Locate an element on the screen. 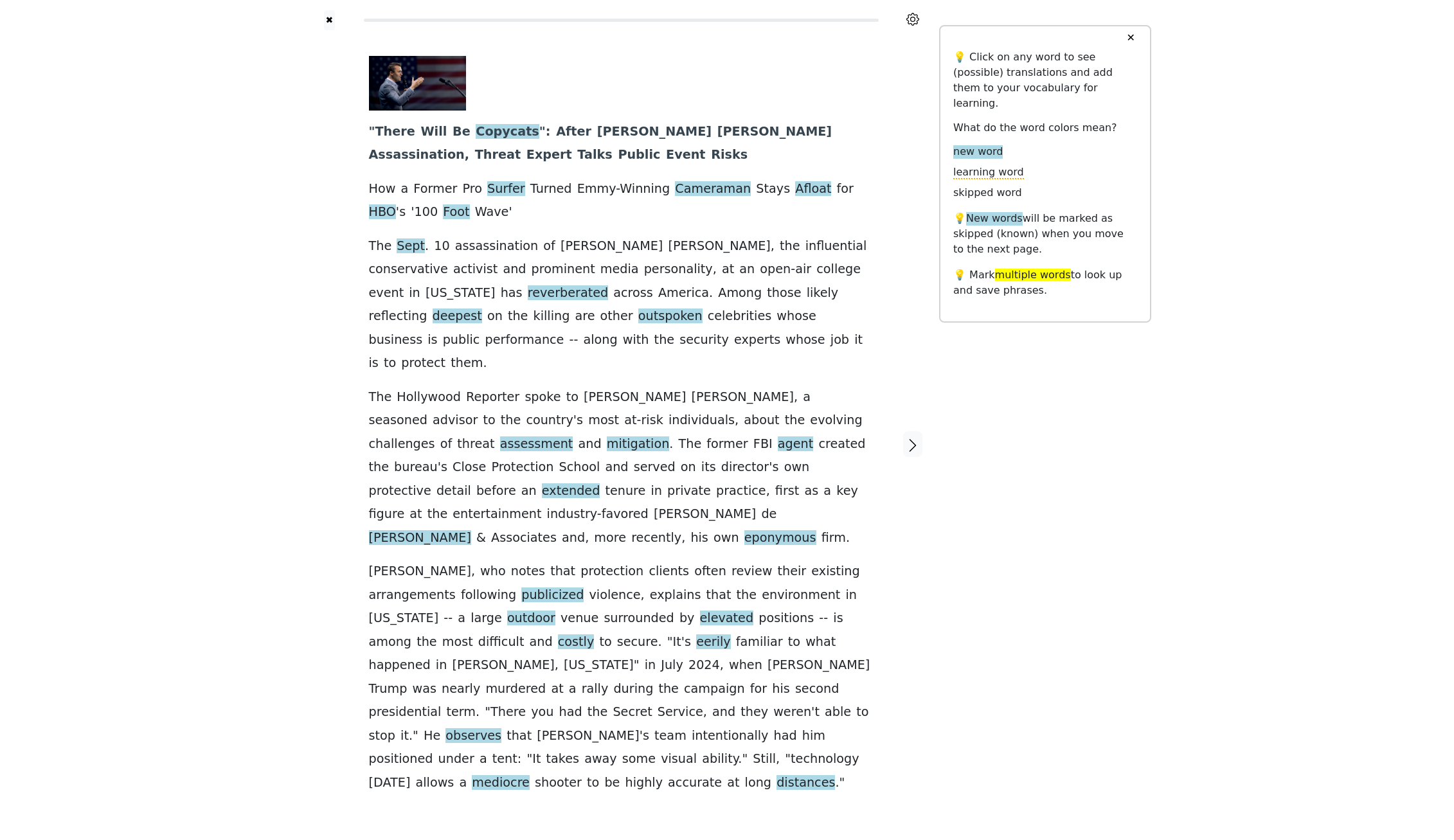 The width and height of the screenshot is (1454, 840). span: assassination is located at coordinates (497, 247).